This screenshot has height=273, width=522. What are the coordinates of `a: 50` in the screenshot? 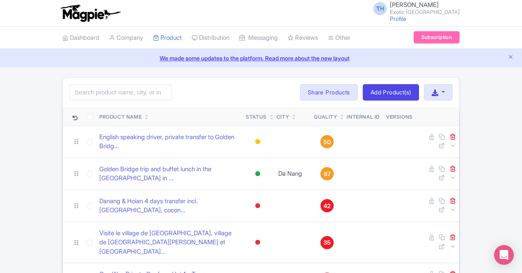 It's located at (327, 142).